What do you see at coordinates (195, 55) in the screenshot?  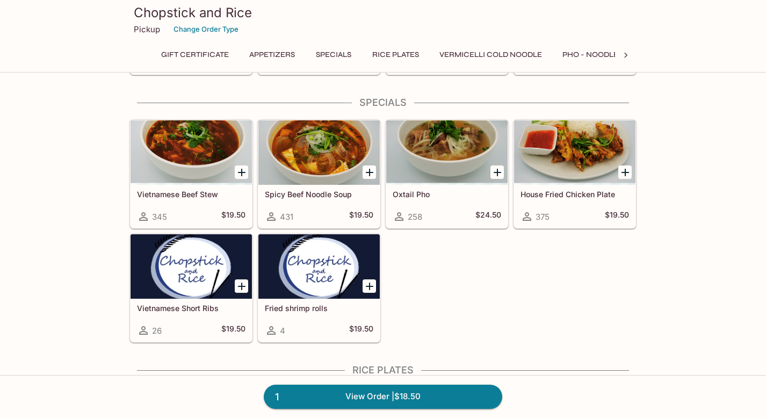 I see `button: Gift Certificate` at bounding box center [195, 55].